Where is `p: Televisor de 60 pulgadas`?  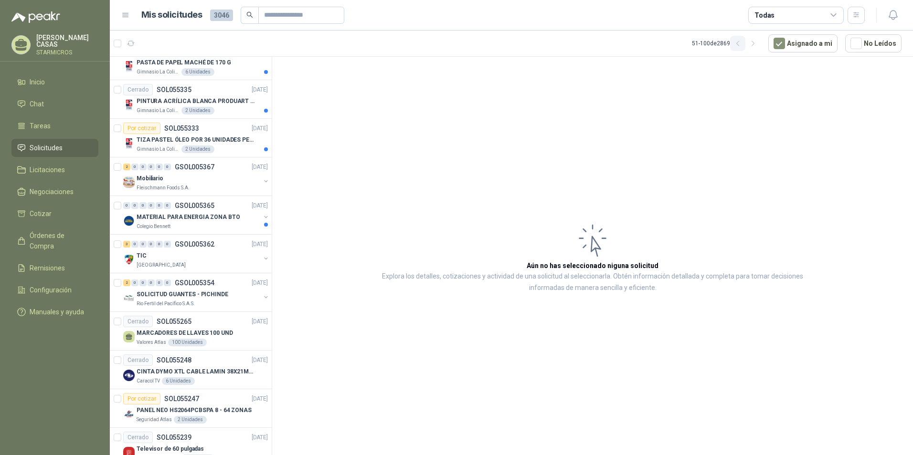
p: Televisor de 60 pulgadas is located at coordinates (170, 449).